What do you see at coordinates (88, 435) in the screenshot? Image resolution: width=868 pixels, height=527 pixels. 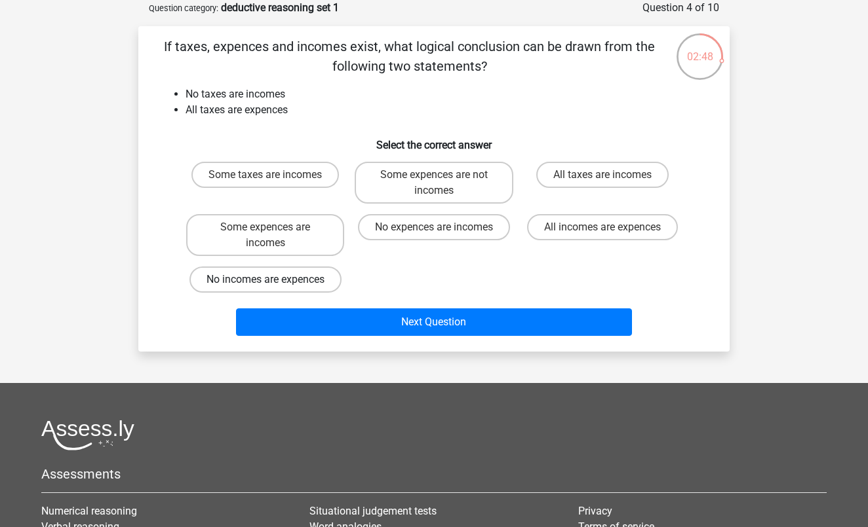 I see `img: Assessly logo` at bounding box center [88, 435].